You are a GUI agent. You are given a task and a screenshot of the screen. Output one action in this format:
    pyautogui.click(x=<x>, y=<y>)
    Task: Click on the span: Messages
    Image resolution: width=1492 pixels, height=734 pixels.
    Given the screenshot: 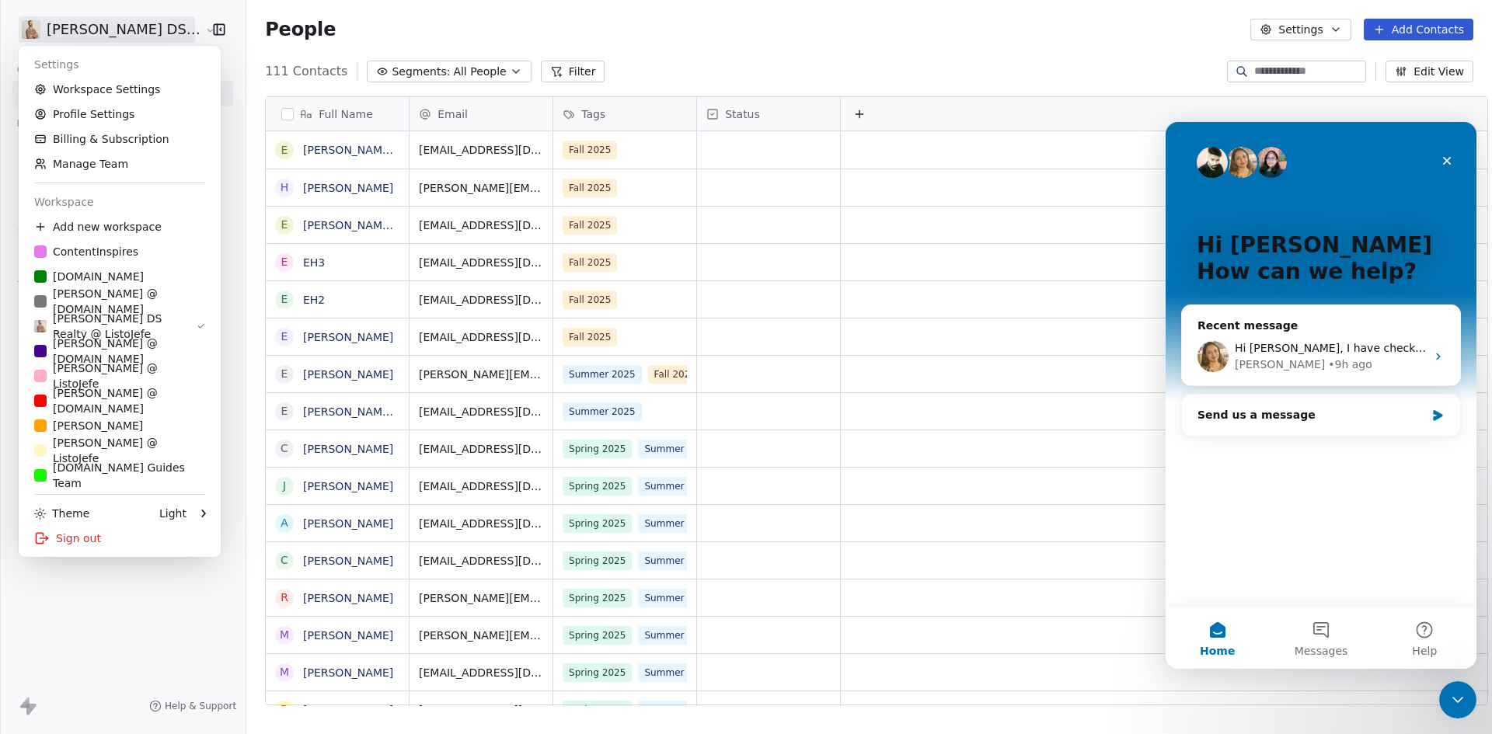 What is the action you would take?
    pyautogui.click(x=155, y=529)
    